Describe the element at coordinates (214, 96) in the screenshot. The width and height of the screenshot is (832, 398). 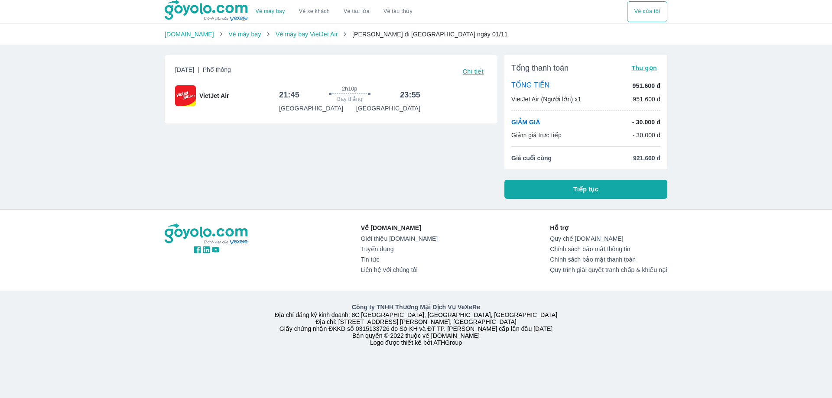
I see `span: VietJet Air` at that location.